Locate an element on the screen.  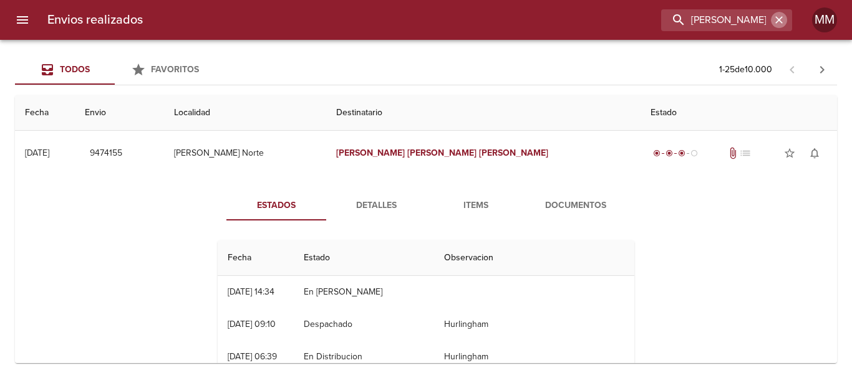
button: Activar notificaciones is located at coordinates (814, 153).